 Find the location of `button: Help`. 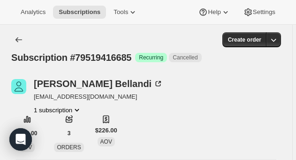

button: Help is located at coordinates (214, 12).